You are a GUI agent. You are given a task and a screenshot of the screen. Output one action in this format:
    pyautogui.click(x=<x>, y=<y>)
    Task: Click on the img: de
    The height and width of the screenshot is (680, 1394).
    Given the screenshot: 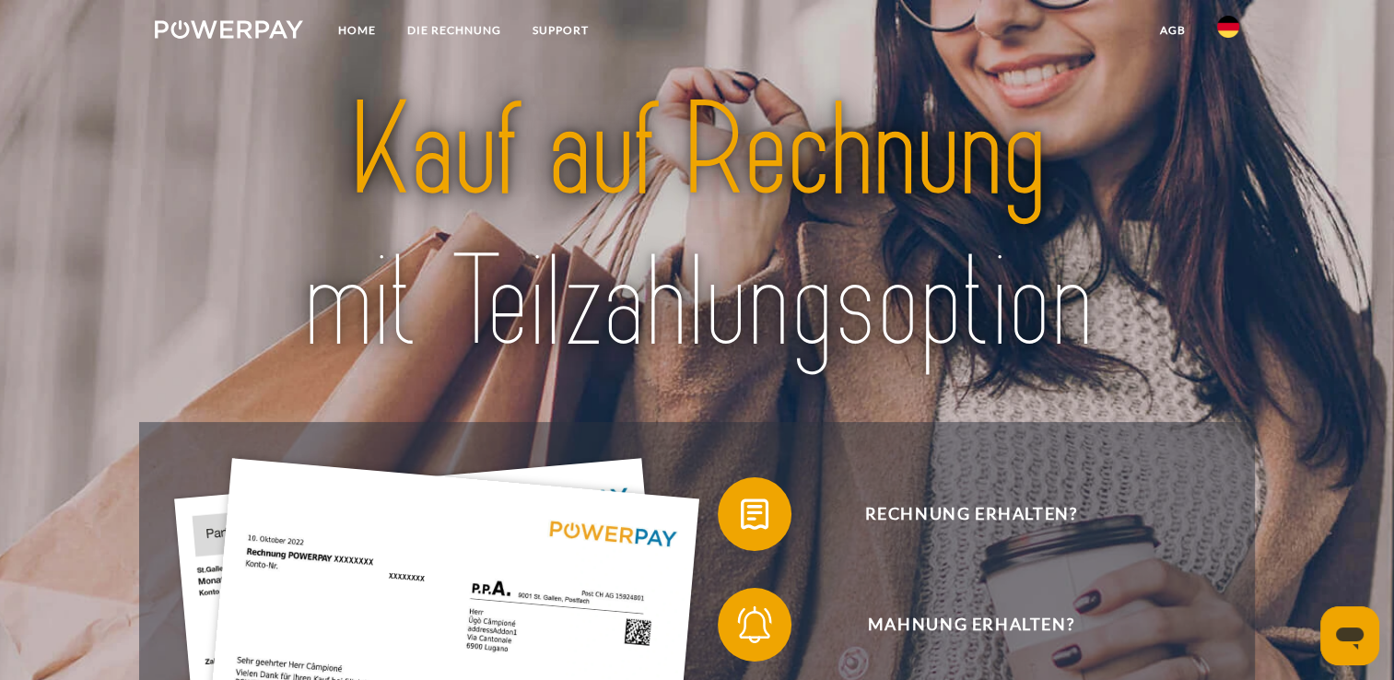 What is the action you would take?
    pyautogui.click(x=1228, y=27)
    